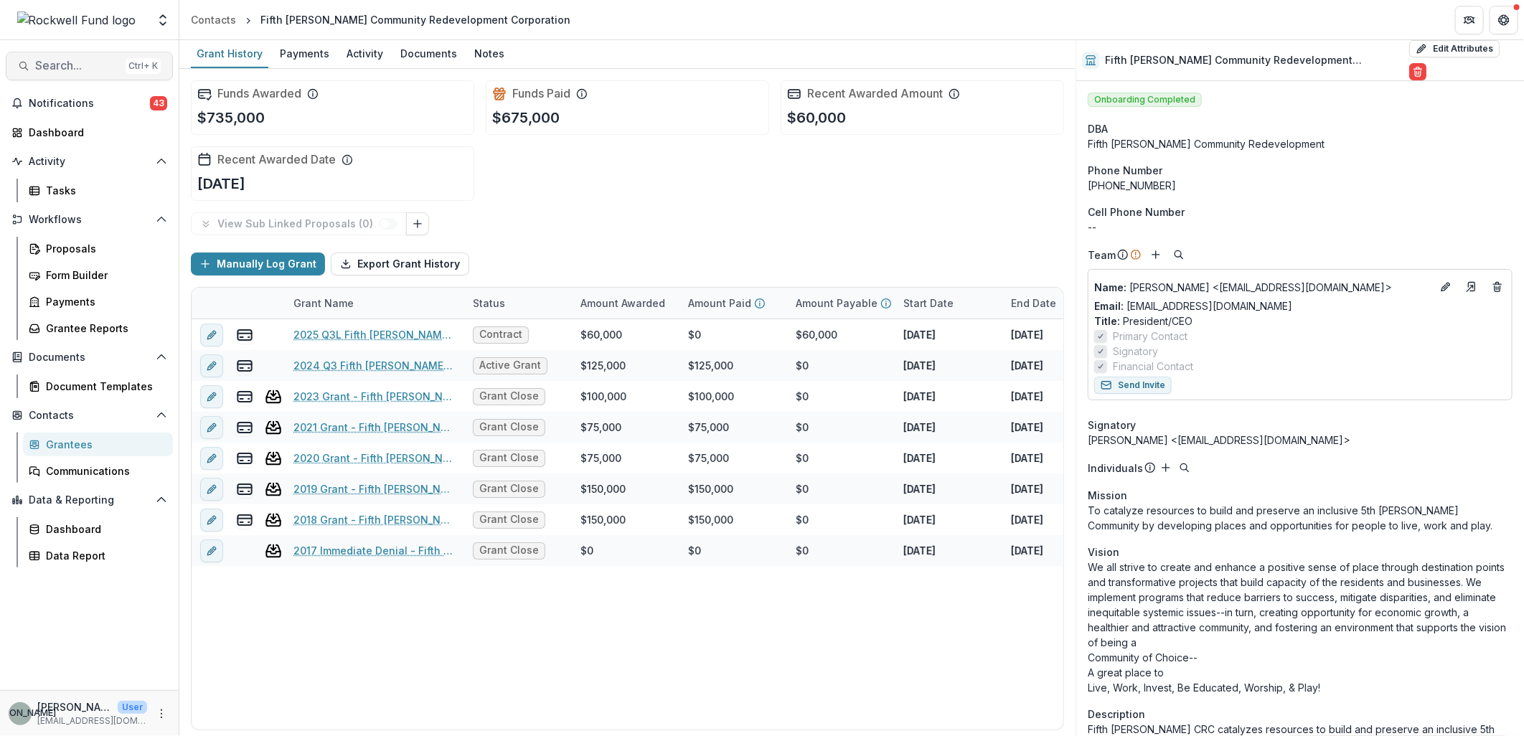 Image resolution: width=1524 pixels, height=736 pixels. I want to click on span: Data & Reporting, so click(89, 500).